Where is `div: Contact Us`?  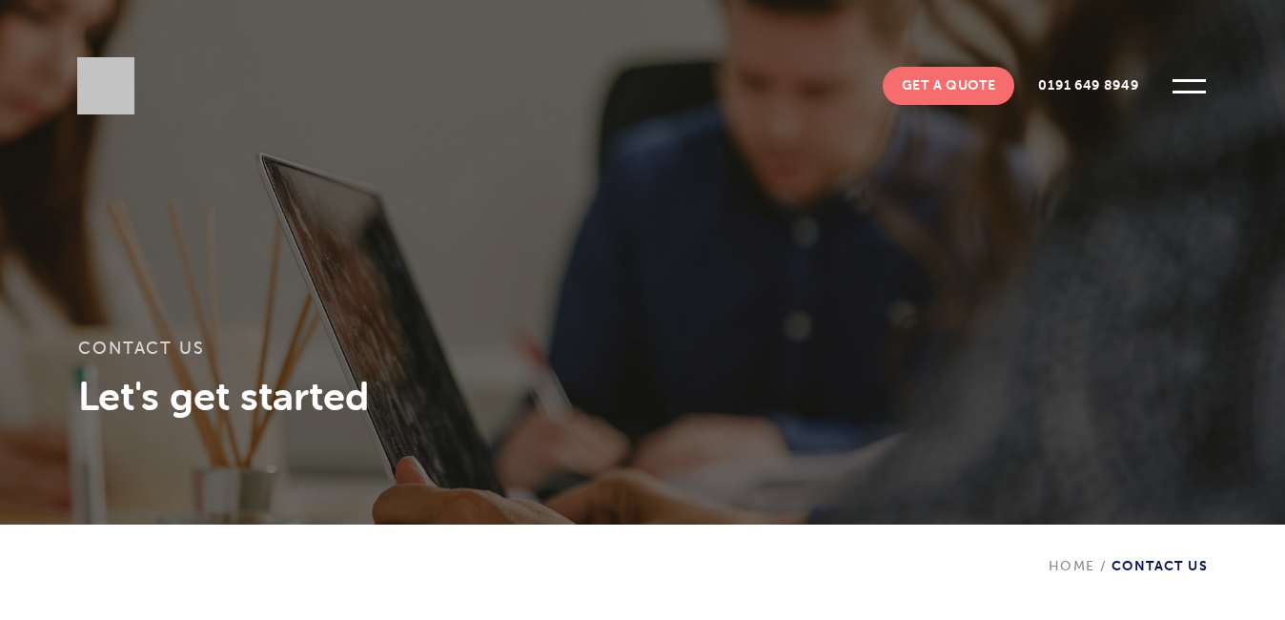 div: Contact Us is located at coordinates (1128, 549).